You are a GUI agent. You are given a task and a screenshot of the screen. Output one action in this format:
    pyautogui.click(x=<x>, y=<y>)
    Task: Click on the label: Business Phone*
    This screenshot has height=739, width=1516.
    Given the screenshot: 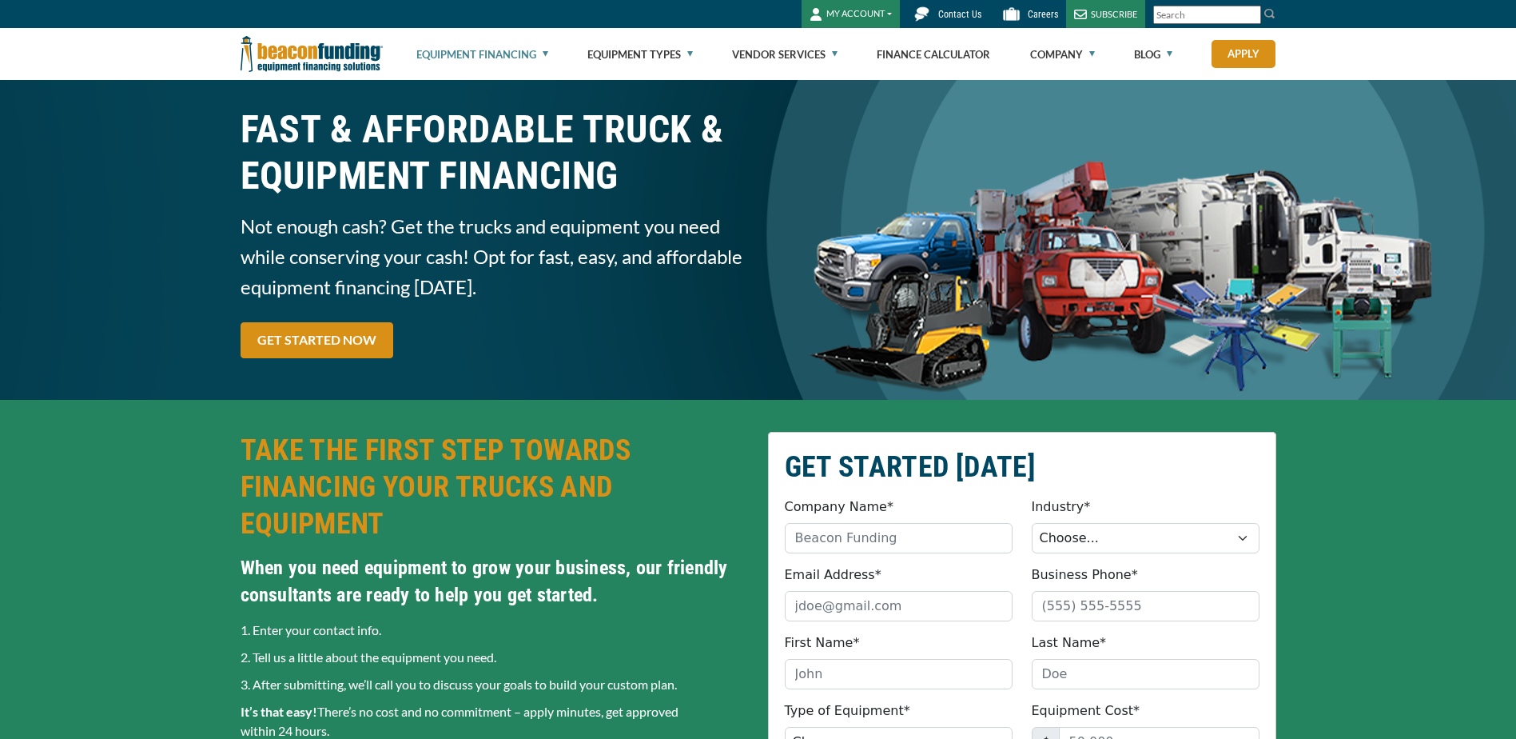 What is the action you would take?
    pyautogui.click(x=1085, y=575)
    